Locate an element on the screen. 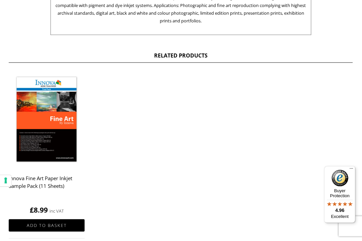 This screenshot has height=241, width=362. strong: inc VAT is located at coordinates (56, 211).